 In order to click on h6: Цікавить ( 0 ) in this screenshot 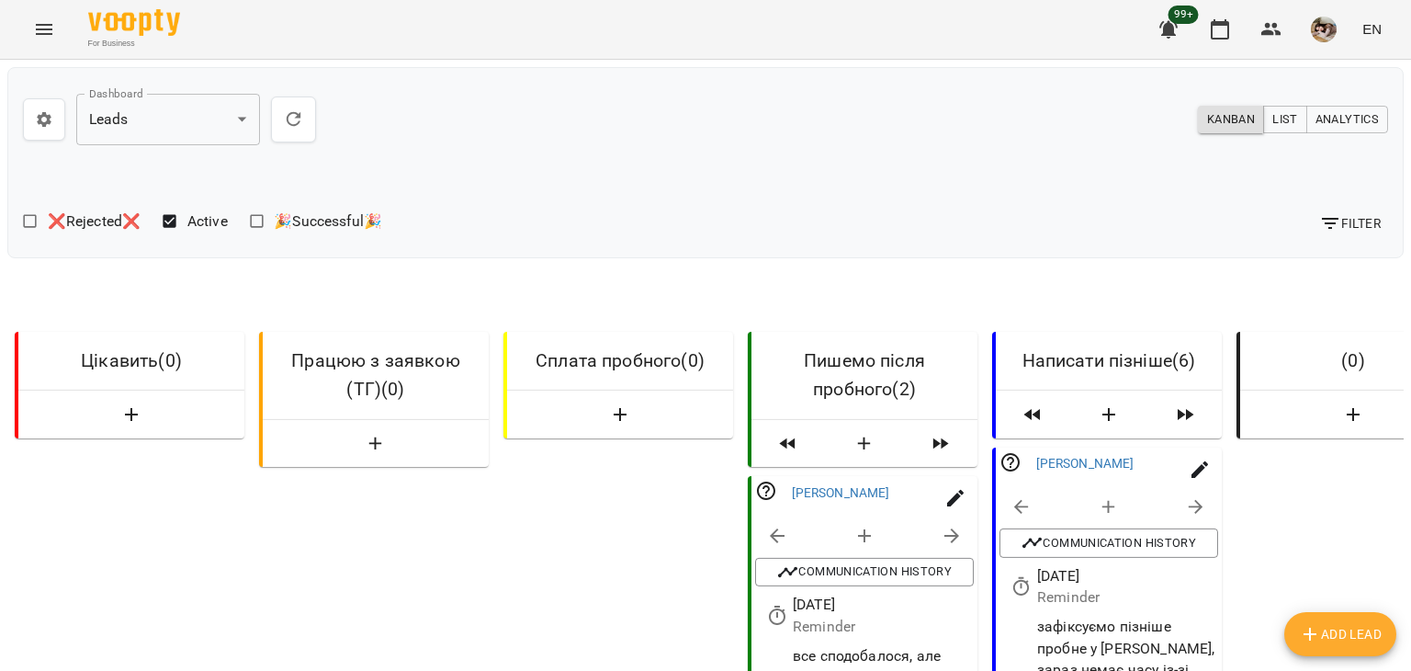, I will do `click(131, 360)`.